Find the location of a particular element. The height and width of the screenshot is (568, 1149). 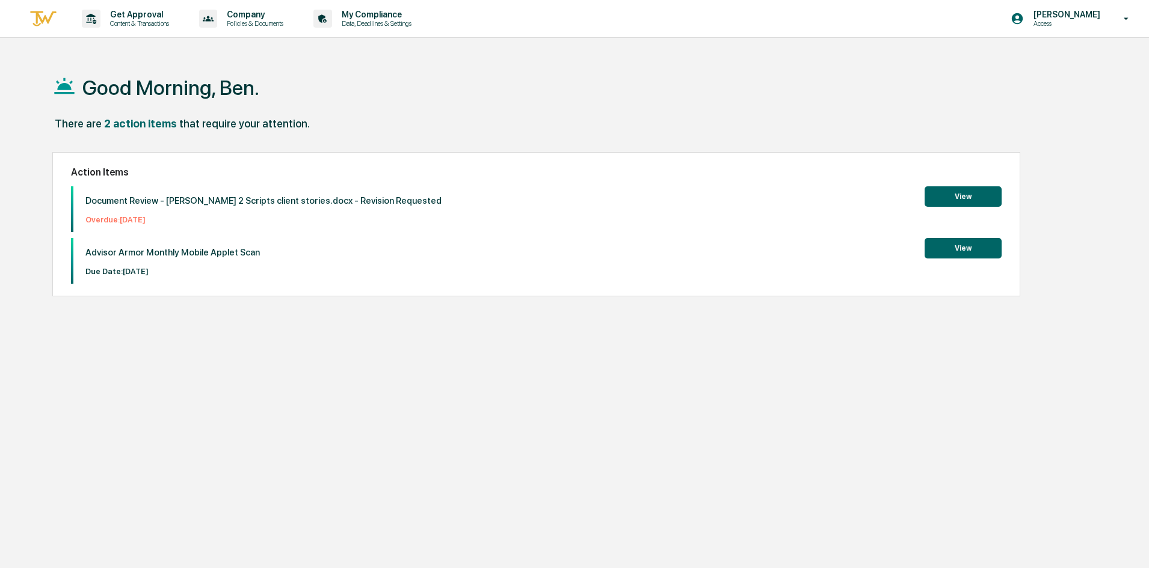

h1: Good Morning, Ben. is located at coordinates (171, 88).